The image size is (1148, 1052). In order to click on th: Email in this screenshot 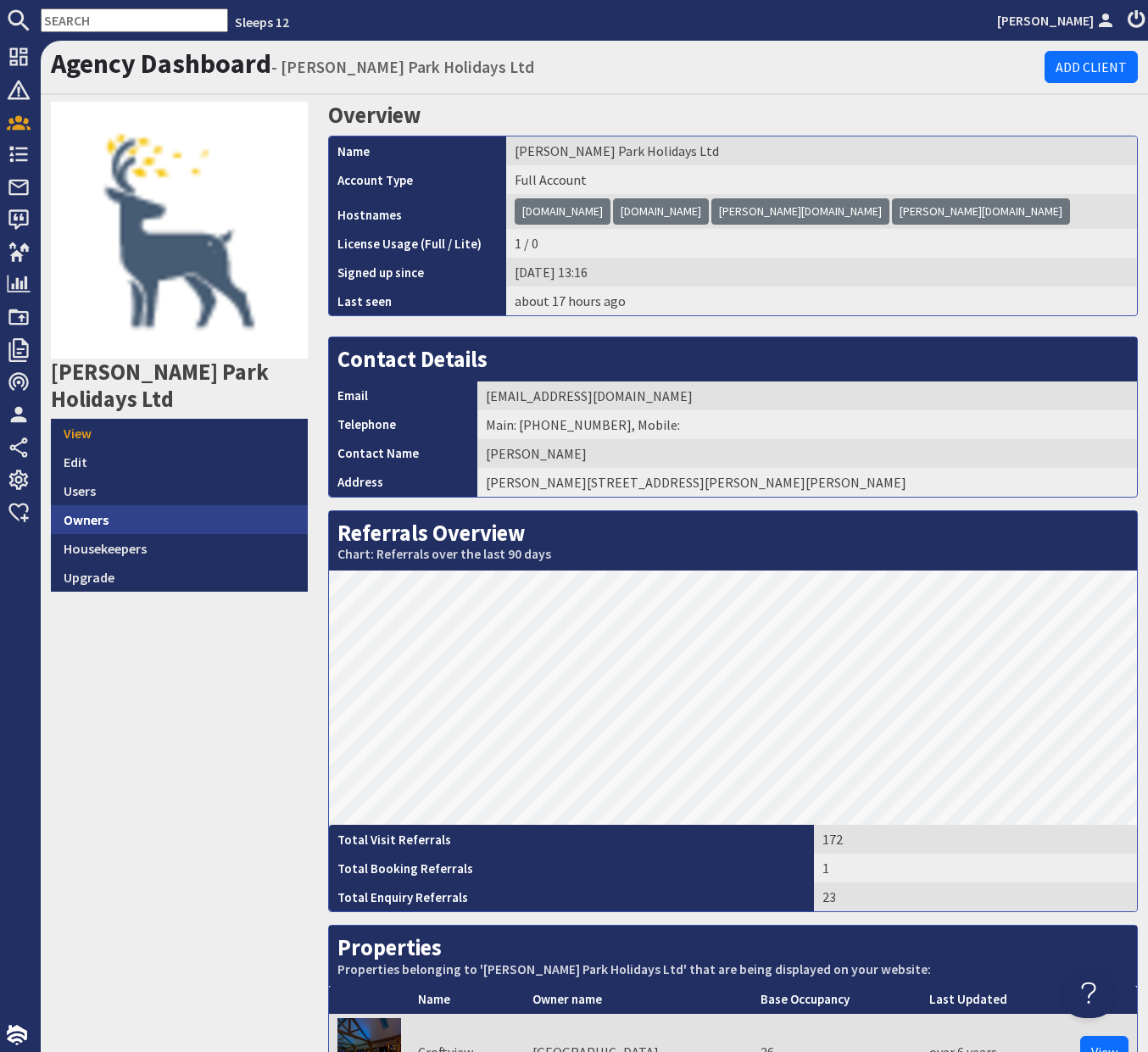, I will do `click(402, 396)`.